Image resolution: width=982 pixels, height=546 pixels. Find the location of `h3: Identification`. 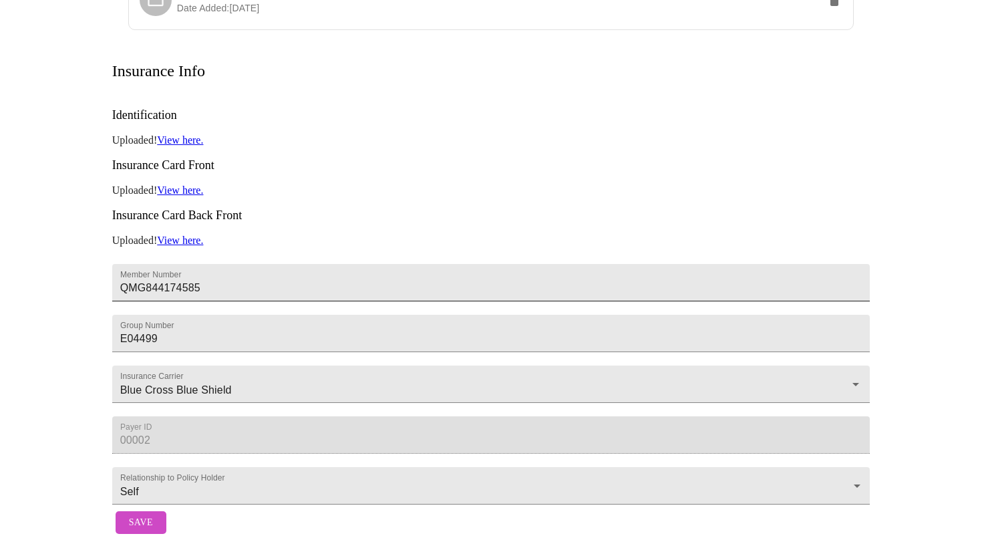

h3: Identification is located at coordinates (491, 115).